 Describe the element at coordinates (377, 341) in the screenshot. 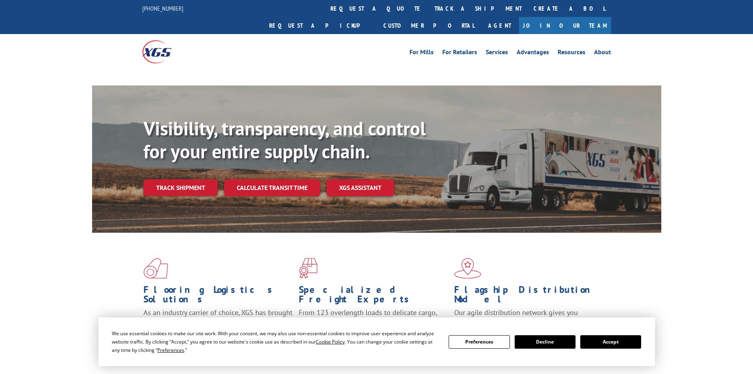

I see `div: Cookie Consent Prompt` at that location.